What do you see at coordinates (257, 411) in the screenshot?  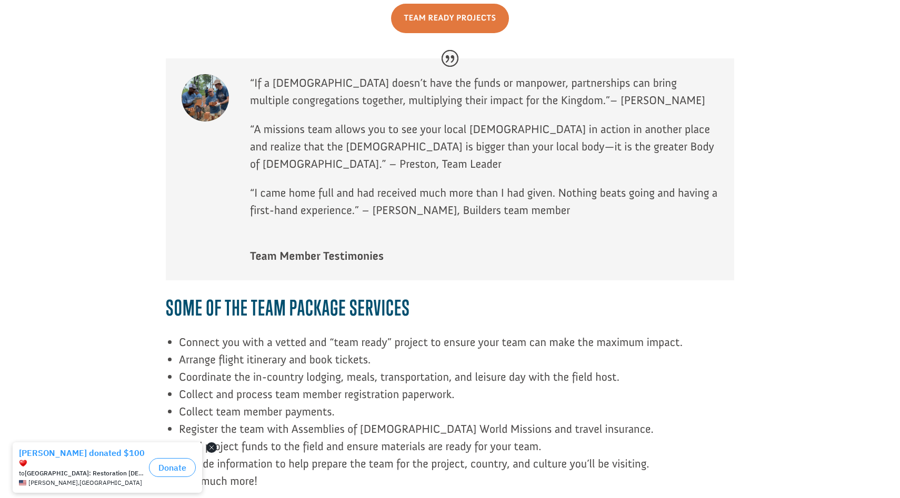 I see `span: Collect team member payments.` at bounding box center [257, 411].